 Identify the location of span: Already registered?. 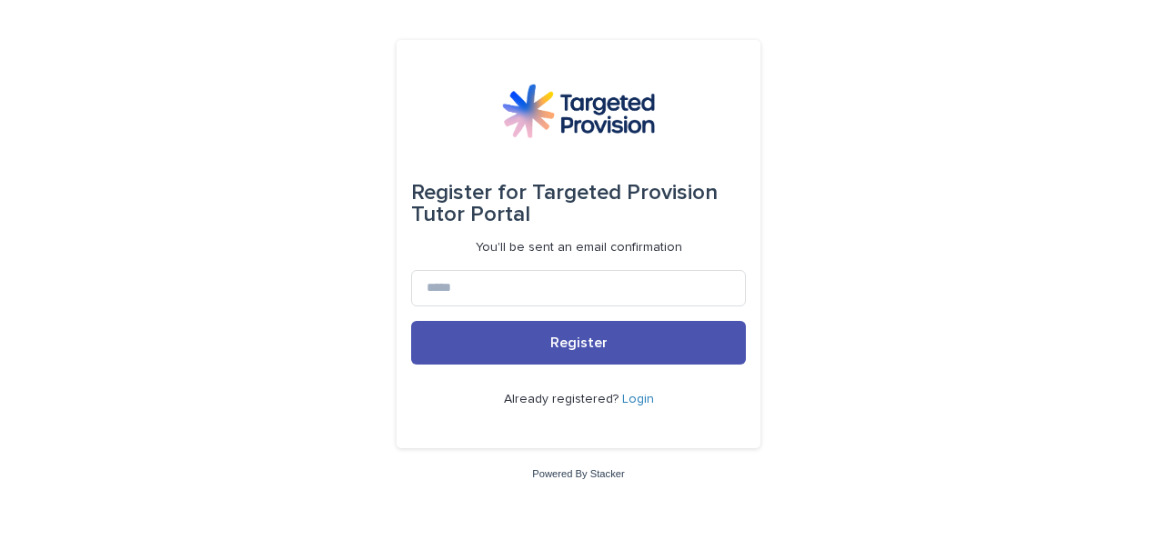
(563, 399).